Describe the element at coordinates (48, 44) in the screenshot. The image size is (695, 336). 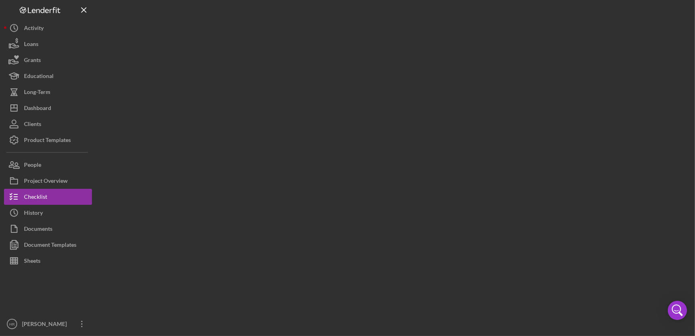
I see `a: Loans` at that location.